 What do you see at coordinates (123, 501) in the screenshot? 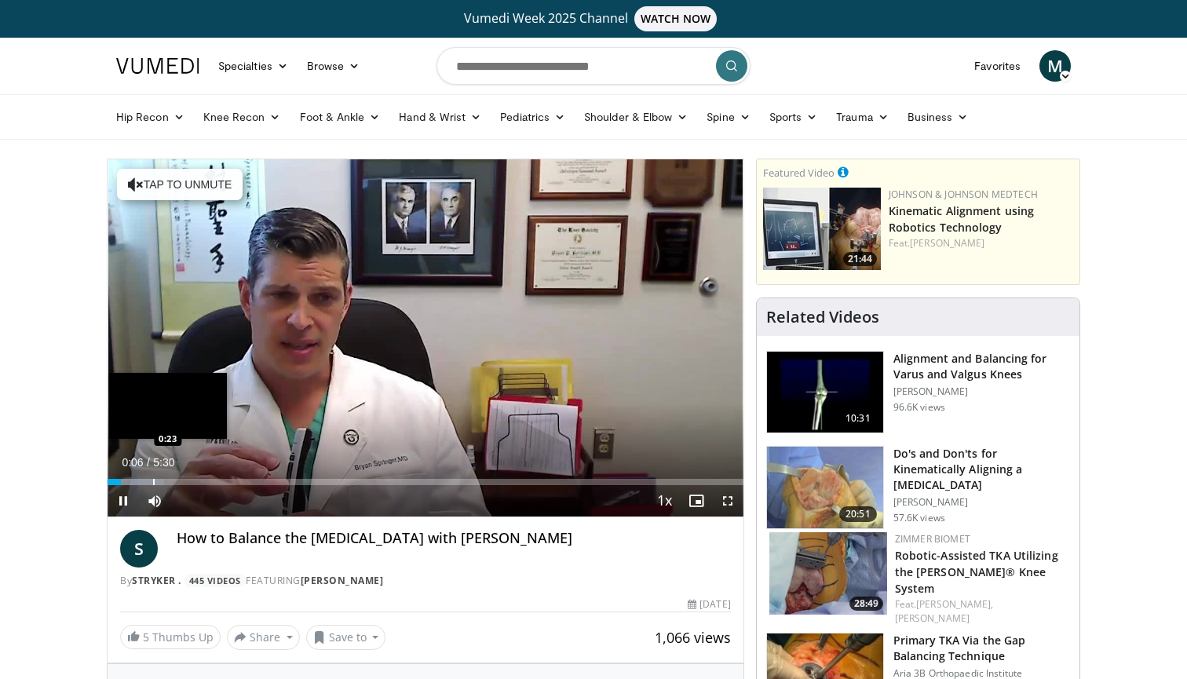
I see `button: Pause` at bounding box center [123, 501].